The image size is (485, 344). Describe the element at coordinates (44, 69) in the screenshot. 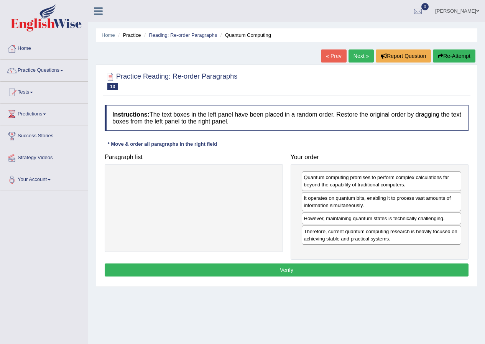

I see `a: Practice Questions` at that location.